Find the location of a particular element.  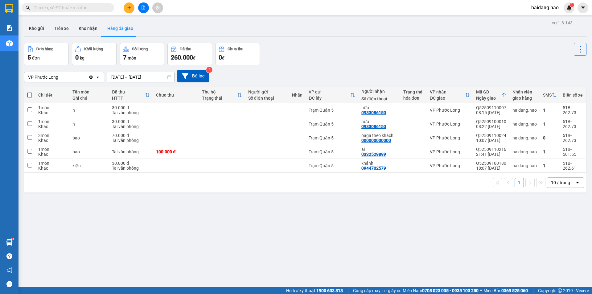

img: logo-vxr is located at coordinates (9, 9).